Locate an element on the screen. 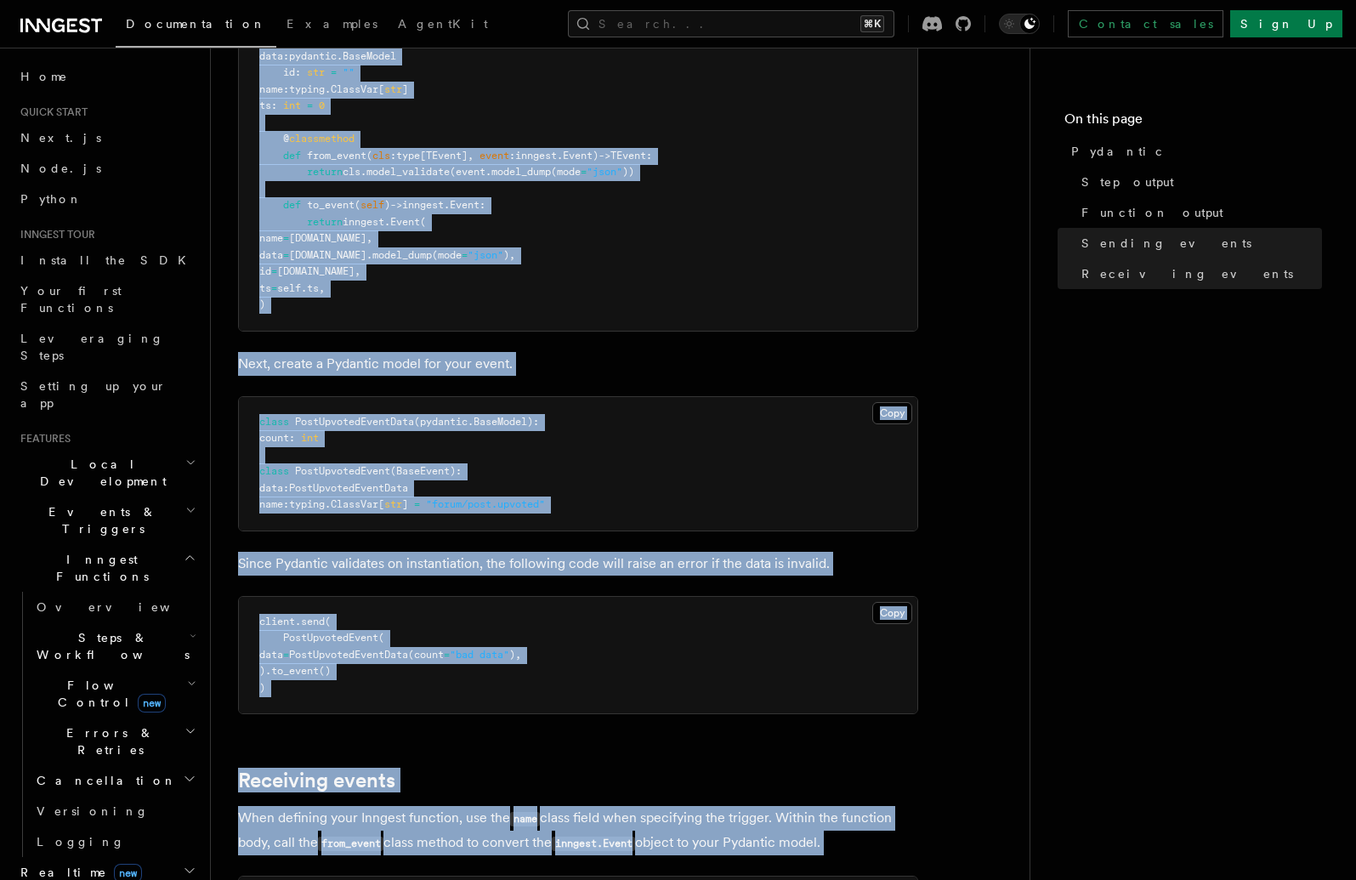 Image resolution: width=1356 pixels, height=880 pixels. p: Next, create a Pydantic model for your event. is located at coordinates (578, 364).